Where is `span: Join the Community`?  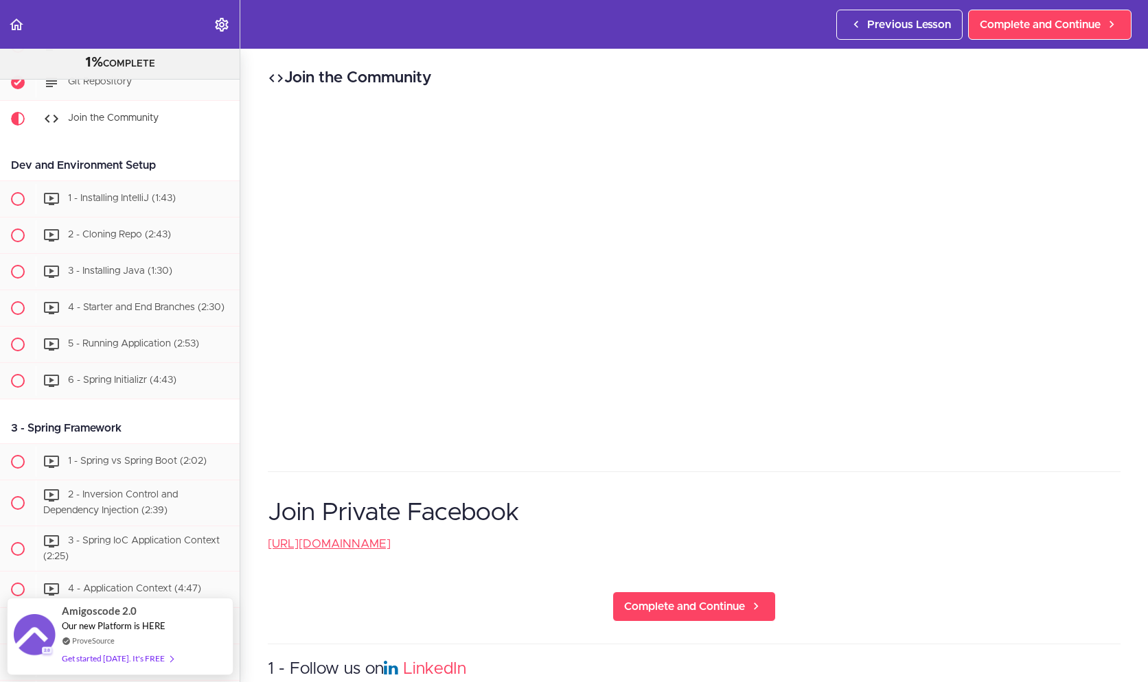
span: Join the Community is located at coordinates (113, 118).